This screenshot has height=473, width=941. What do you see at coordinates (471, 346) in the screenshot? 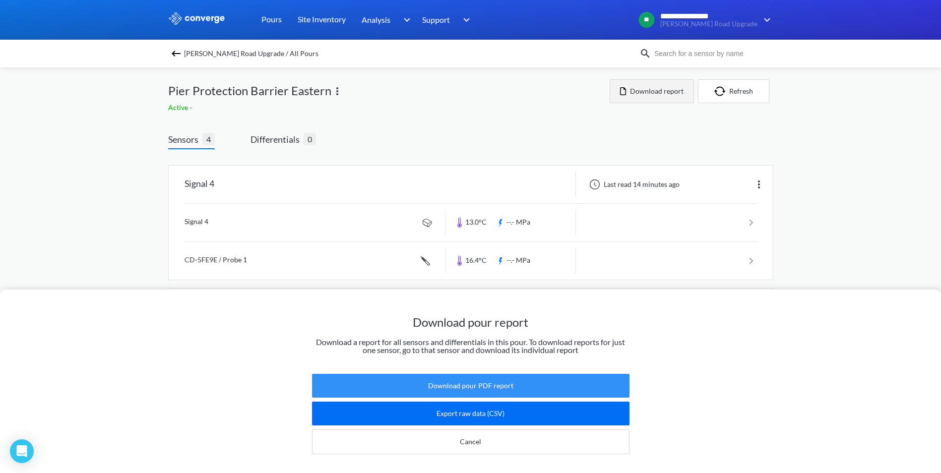
I see `p: Download a report for all sensors and differentials in this pour. To download reports for just on...` at bounding box center [471, 346].